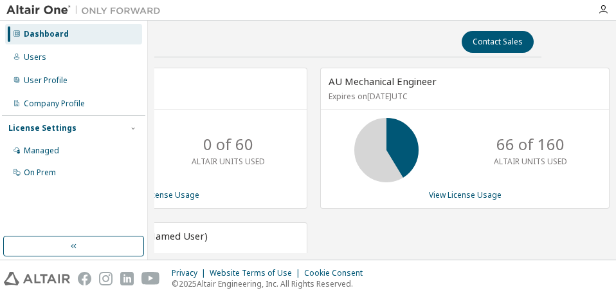 This screenshot has height=297, width=616. Describe the element at coordinates (105, 278) in the screenshot. I see `img: instagram.svg` at that location.